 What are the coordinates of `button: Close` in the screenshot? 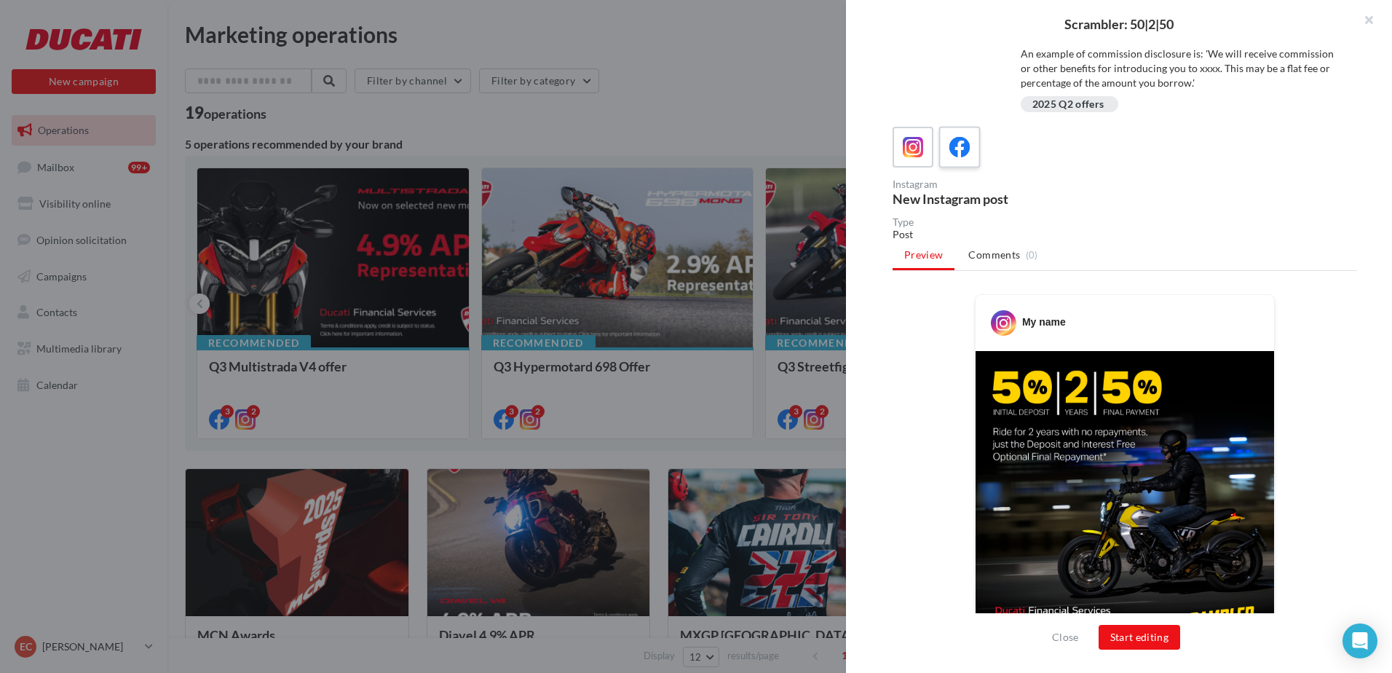 It's located at (1065, 637).